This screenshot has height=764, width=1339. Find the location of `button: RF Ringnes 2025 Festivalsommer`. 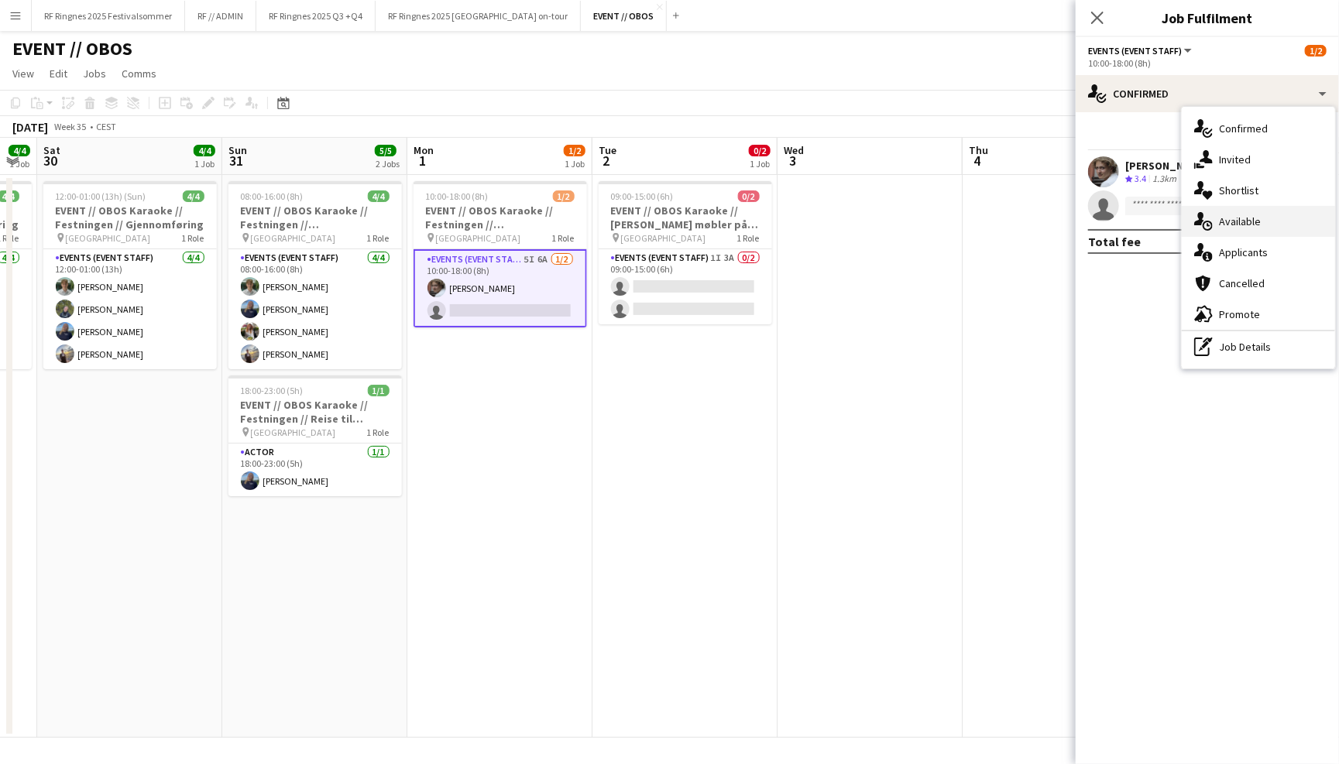

button: RF Ringnes 2025 Festivalsommer is located at coordinates (108, 15).